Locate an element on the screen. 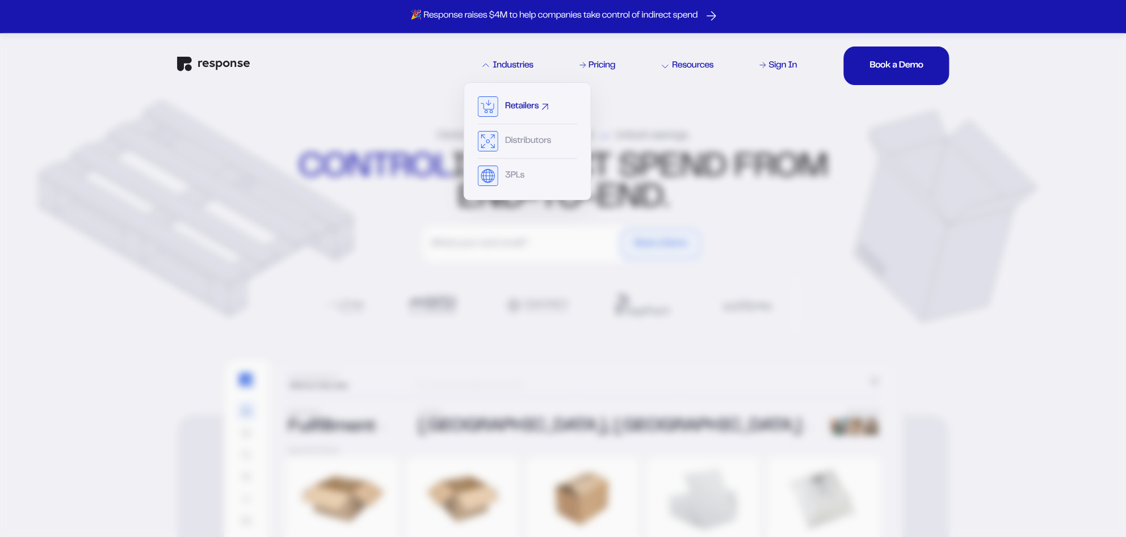 The width and height of the screenshot is (1126, 537). a: Response Home is located at coordinates (213, 65).